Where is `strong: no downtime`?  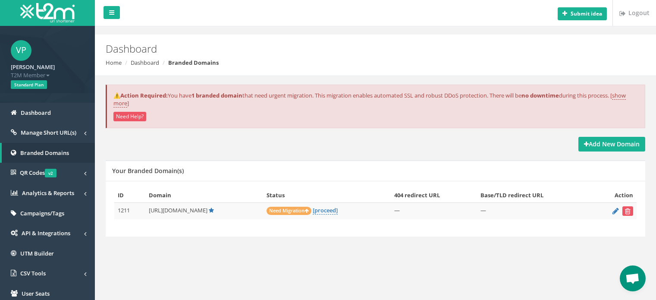 strong: no downtime is located at coordinates (540, 95).